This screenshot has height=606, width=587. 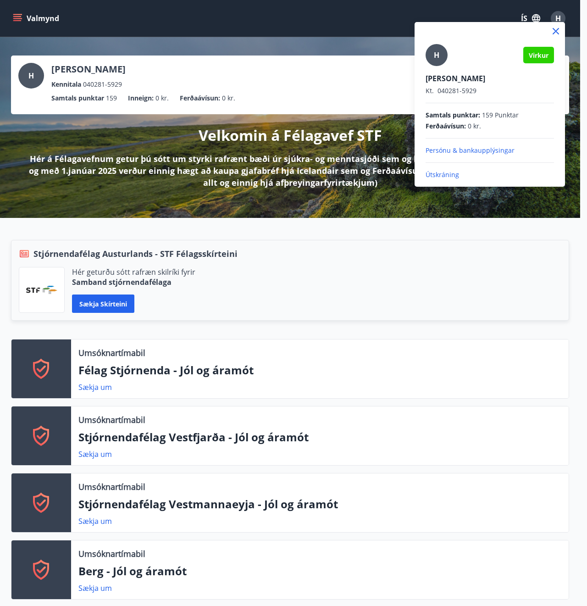 I want to click on span: 0 kr., so click(x=474, y=126).